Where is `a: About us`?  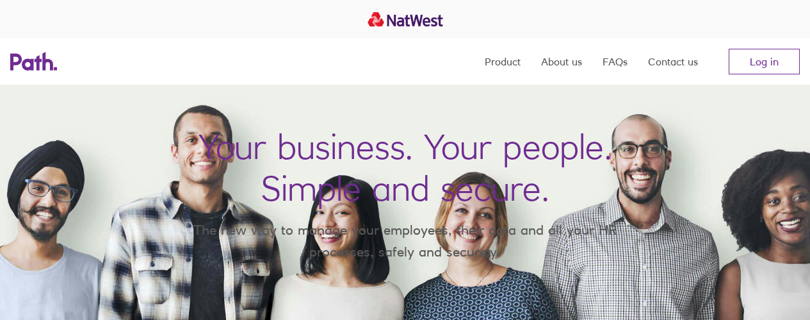 a: About us is located at coordinates (562, 61).